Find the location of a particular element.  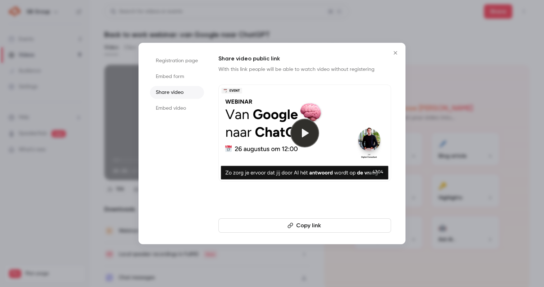

p: With this link people will be able to watch video without registering is located at coordinates (305, 69).